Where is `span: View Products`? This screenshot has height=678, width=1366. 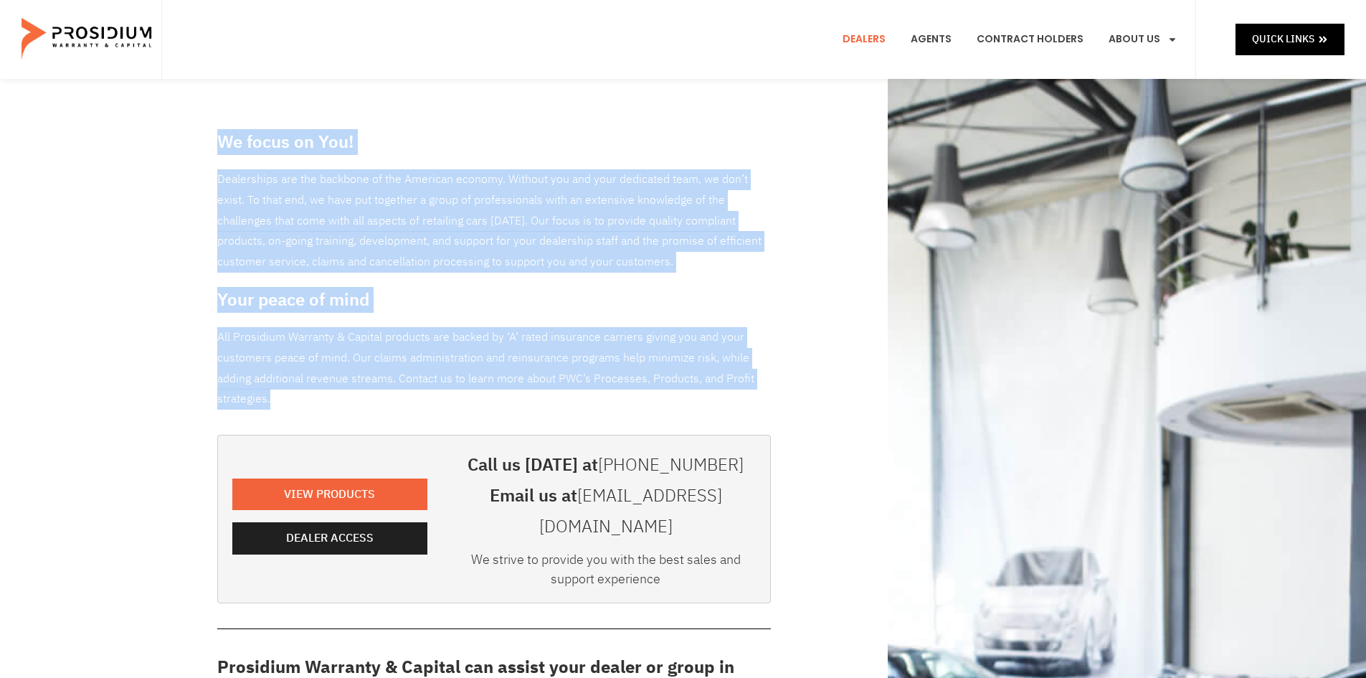 span: View Products is located at coordinates (329, 494).